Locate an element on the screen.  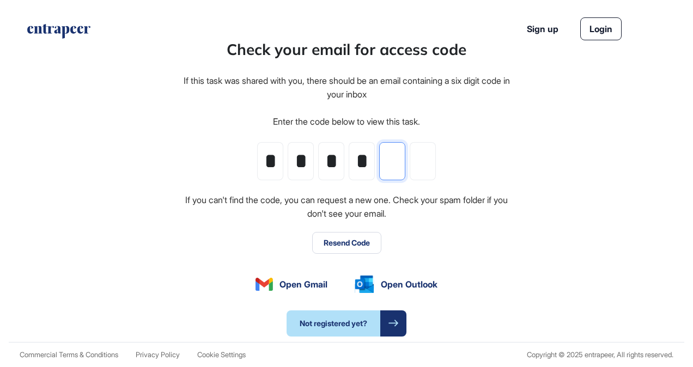
div: If this task was shared with you, there should be an email containing a six digit code in your inbox is located at coordinates (346, 88).